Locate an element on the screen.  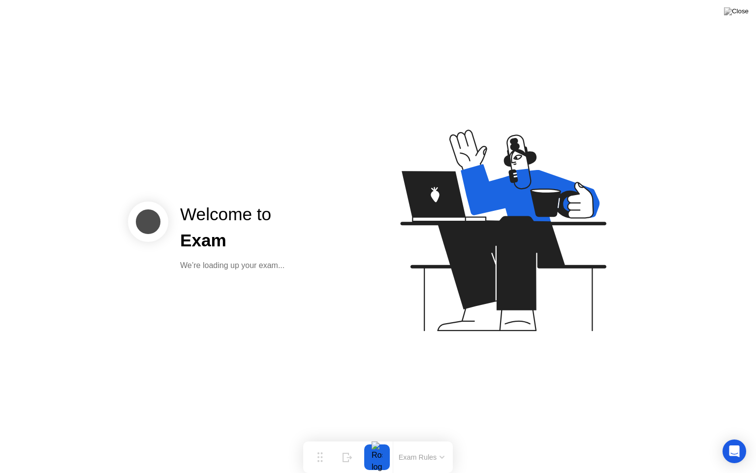
img: Close is located at coordinates (736, 11).